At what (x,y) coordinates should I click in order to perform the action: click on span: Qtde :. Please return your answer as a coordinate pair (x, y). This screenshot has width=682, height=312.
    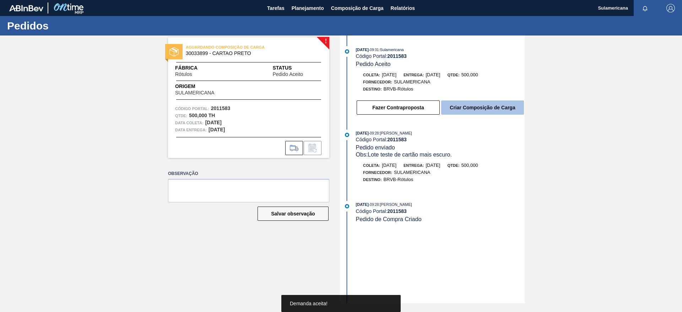
    Looking at the image, I should click on (181, 116).